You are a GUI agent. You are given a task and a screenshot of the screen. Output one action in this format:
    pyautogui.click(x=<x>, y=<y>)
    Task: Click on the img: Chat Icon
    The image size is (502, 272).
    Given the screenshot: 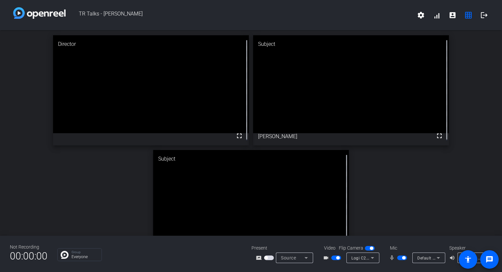 What is the action you would take?
    pyautogui.click(x=65, y=255)
    